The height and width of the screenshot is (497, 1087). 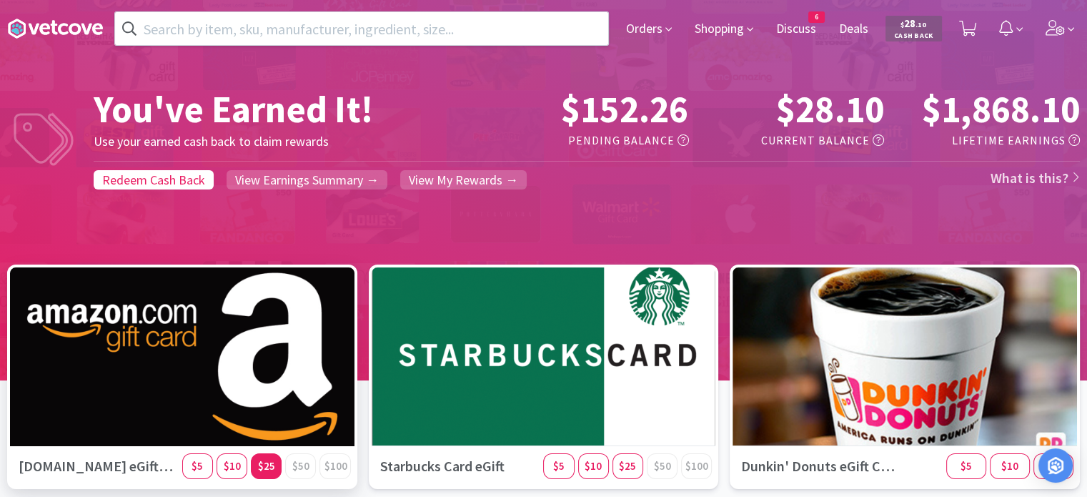 What do you see at coordinates (463, 179) in the screenshot?
I see `span: View My Rewards →` at bounding box center [463, 179].